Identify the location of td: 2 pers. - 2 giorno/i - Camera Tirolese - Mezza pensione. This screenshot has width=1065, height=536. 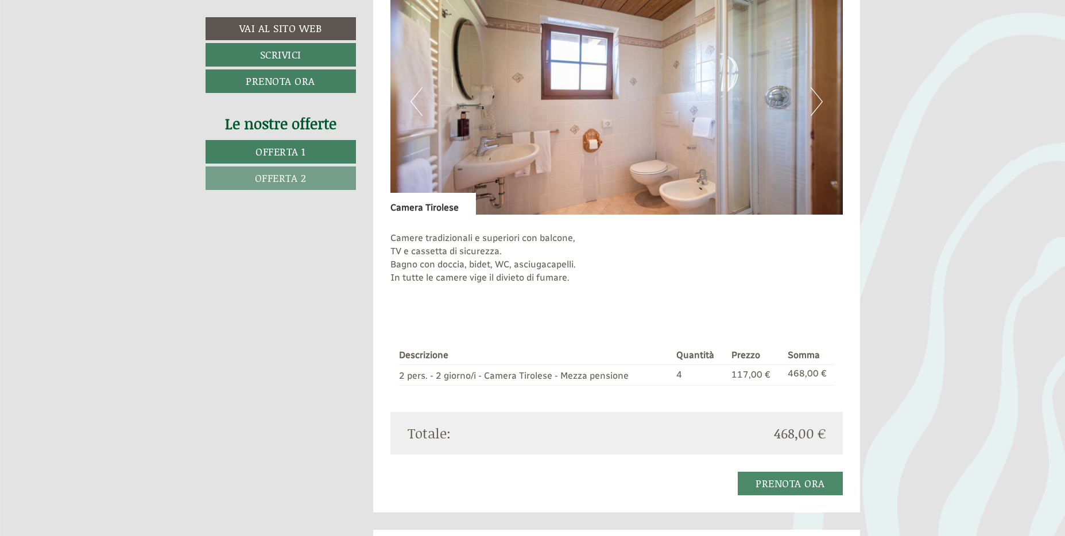
(535, 376).